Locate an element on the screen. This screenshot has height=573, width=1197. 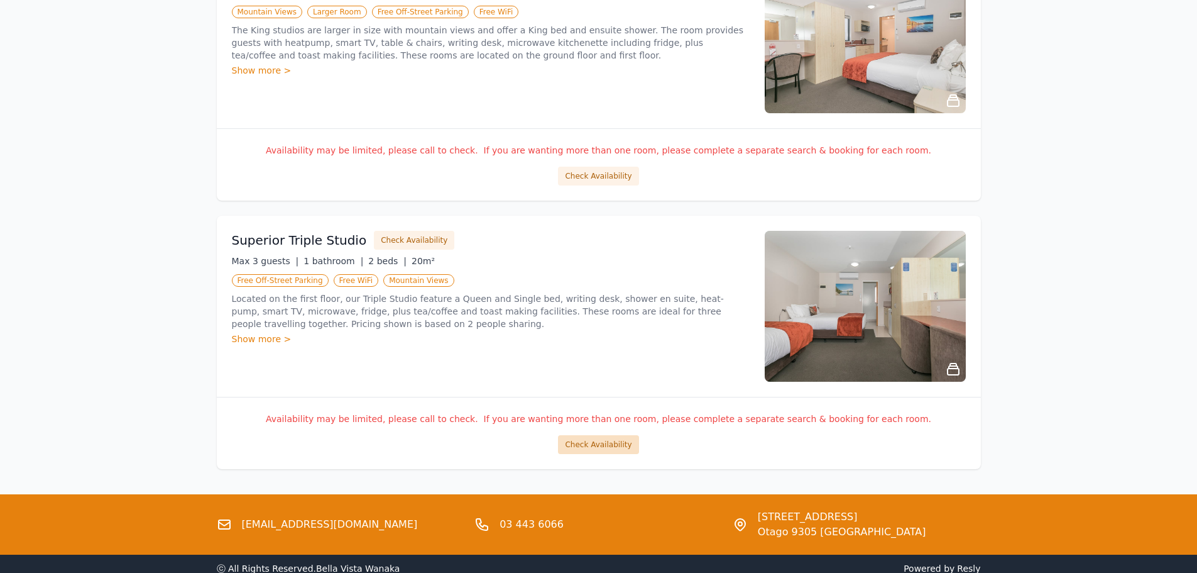
h3: Superior Triple Studio is located at coordinates (299, 240).